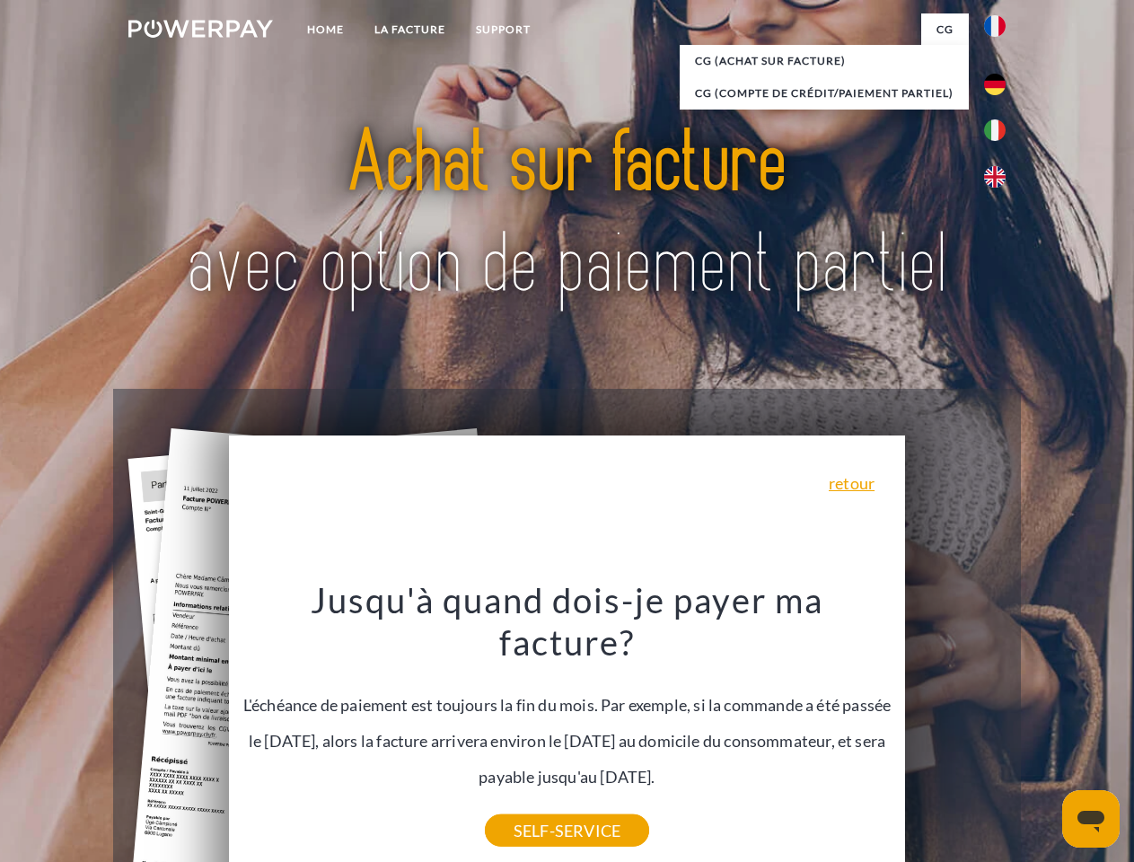 The image size is (1134, 862). I want to click on a: Support, so click(503, 30).